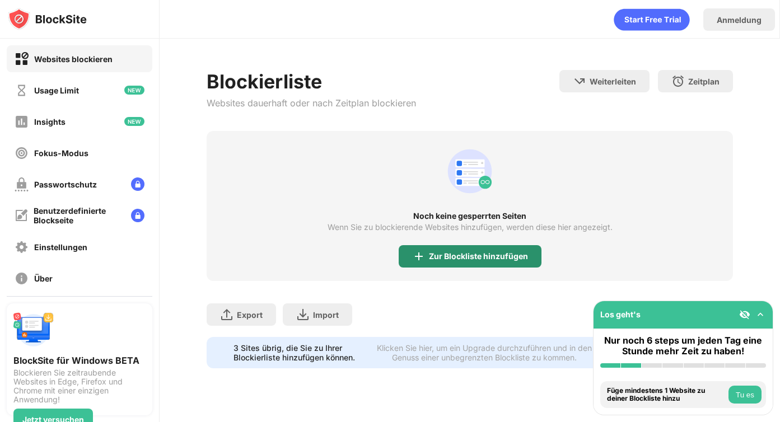 Image resolution: width=780 pixels, height=422 pixels. What do you see at coordinates (739, 20) in the screenshot?
I see `div: Anmeldung` at bounding box center [739, 20].